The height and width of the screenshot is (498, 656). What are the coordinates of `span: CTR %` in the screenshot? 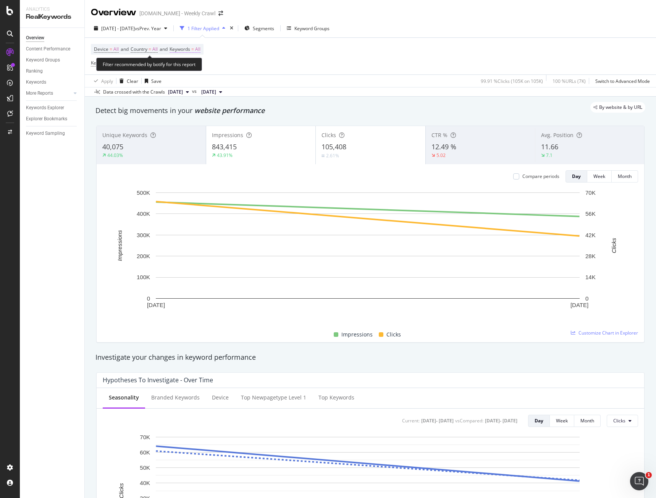 It's located at (439, 135).